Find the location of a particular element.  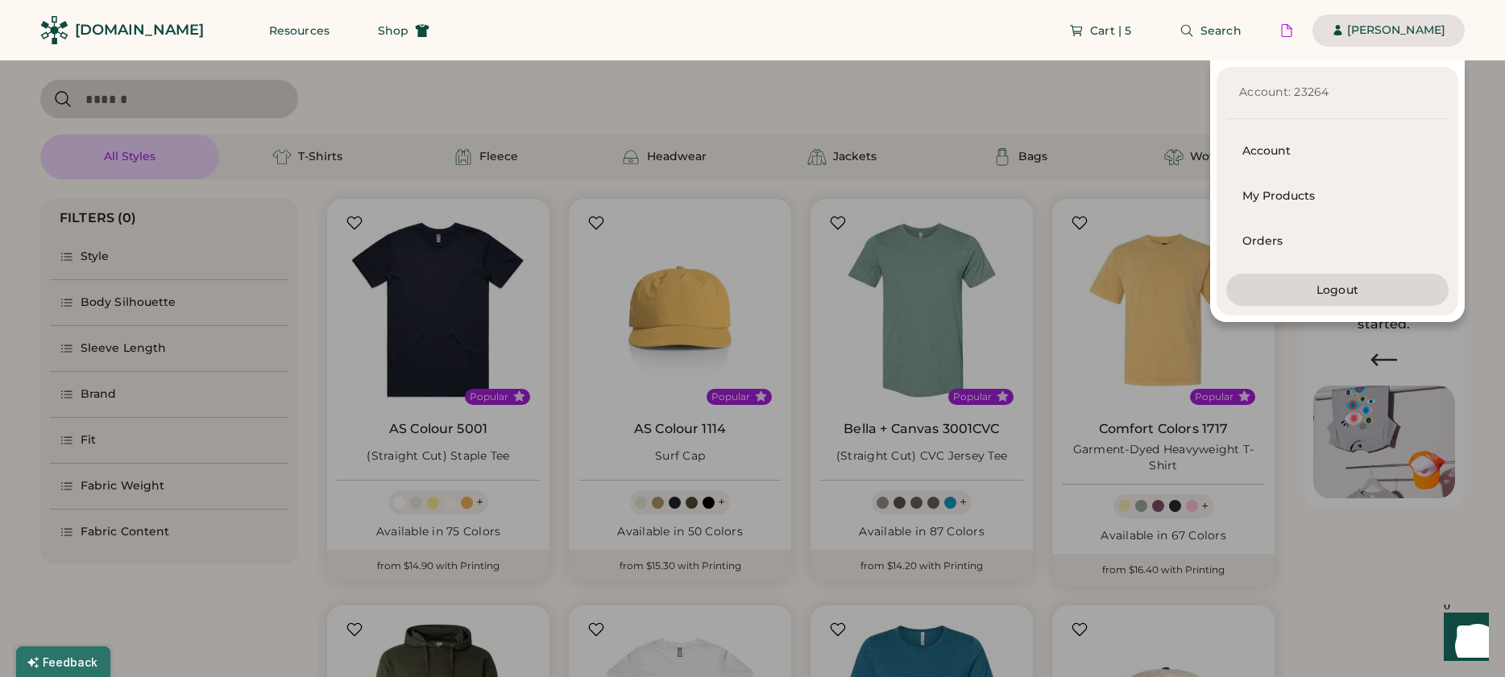

div: Account: 23264 is located at coordinates (1337, 93).